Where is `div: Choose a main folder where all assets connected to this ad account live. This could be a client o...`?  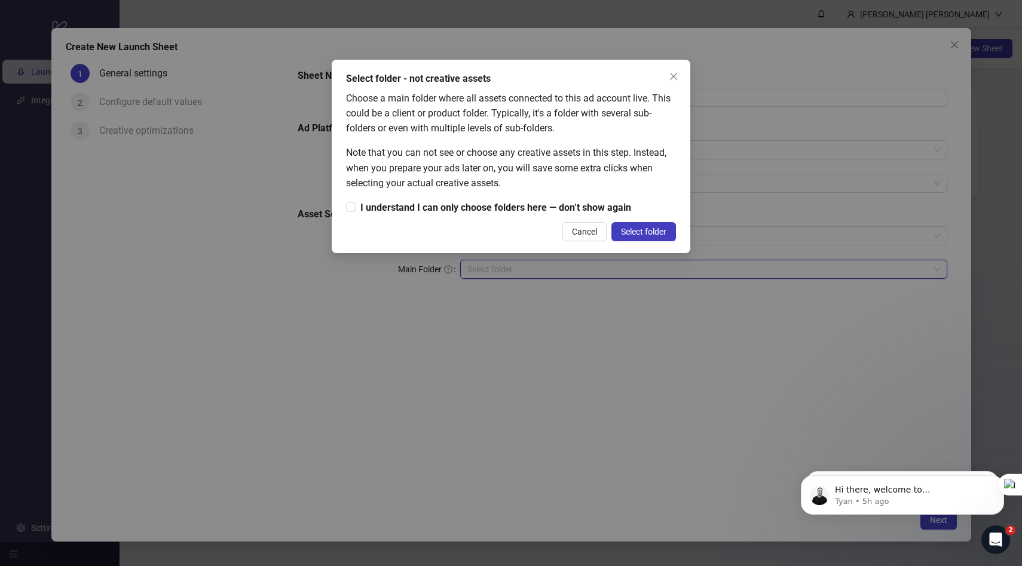 div: Choose a main folder where all assets connected to this ad account live. This could be a client o... is located at coordinates (511, 113).